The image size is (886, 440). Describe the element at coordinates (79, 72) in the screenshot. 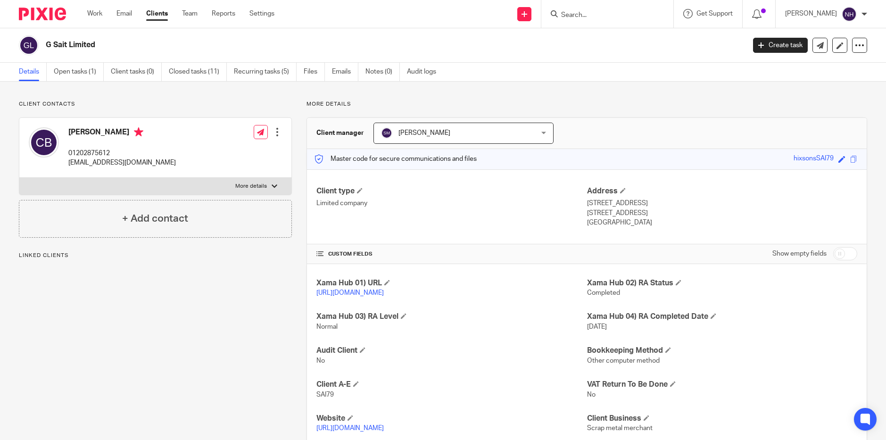

I see `a: Open tasks (1)` at that location.